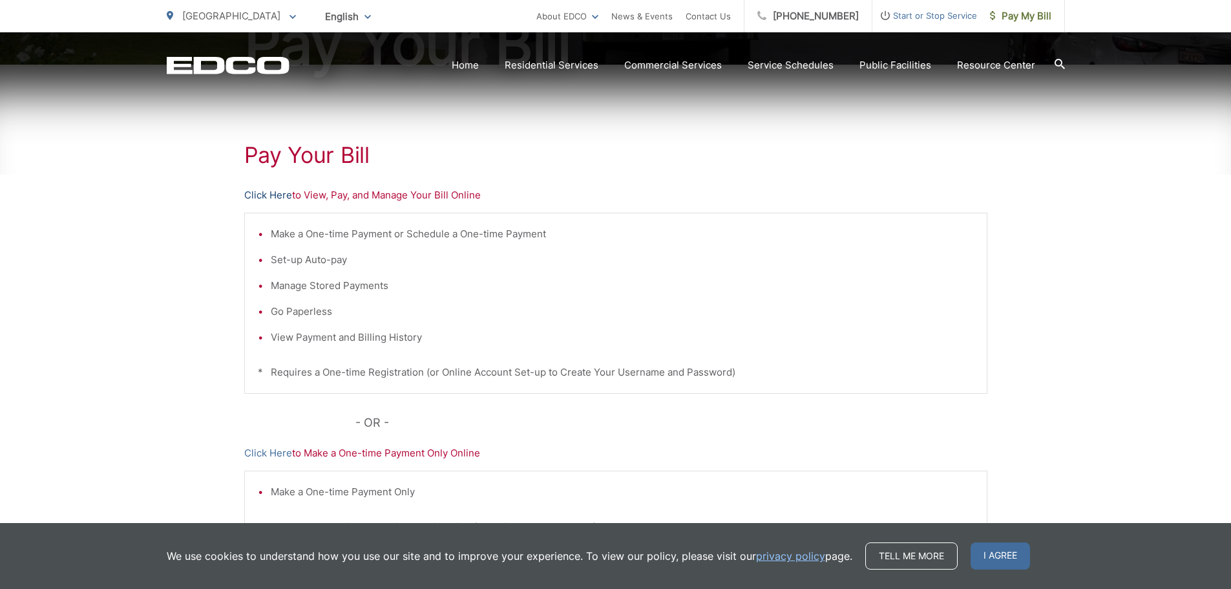 The image size is (1231, 589). I want to click on p: - OR -, so click(672, 423).